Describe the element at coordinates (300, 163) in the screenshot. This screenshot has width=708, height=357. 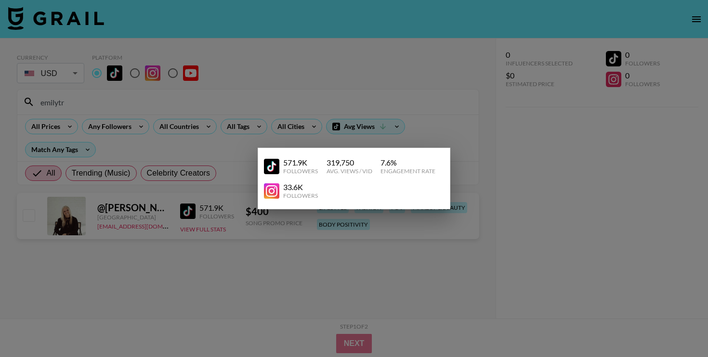
I see `div: 571.9K` at that location.